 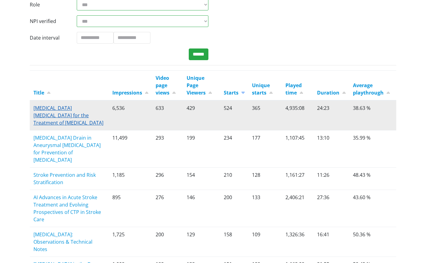 What do you see at coordinates (64, 179) in the screenshot?
I see `a: Stroke Prevention and Risk Stratification` at bounding box center [64, 179].